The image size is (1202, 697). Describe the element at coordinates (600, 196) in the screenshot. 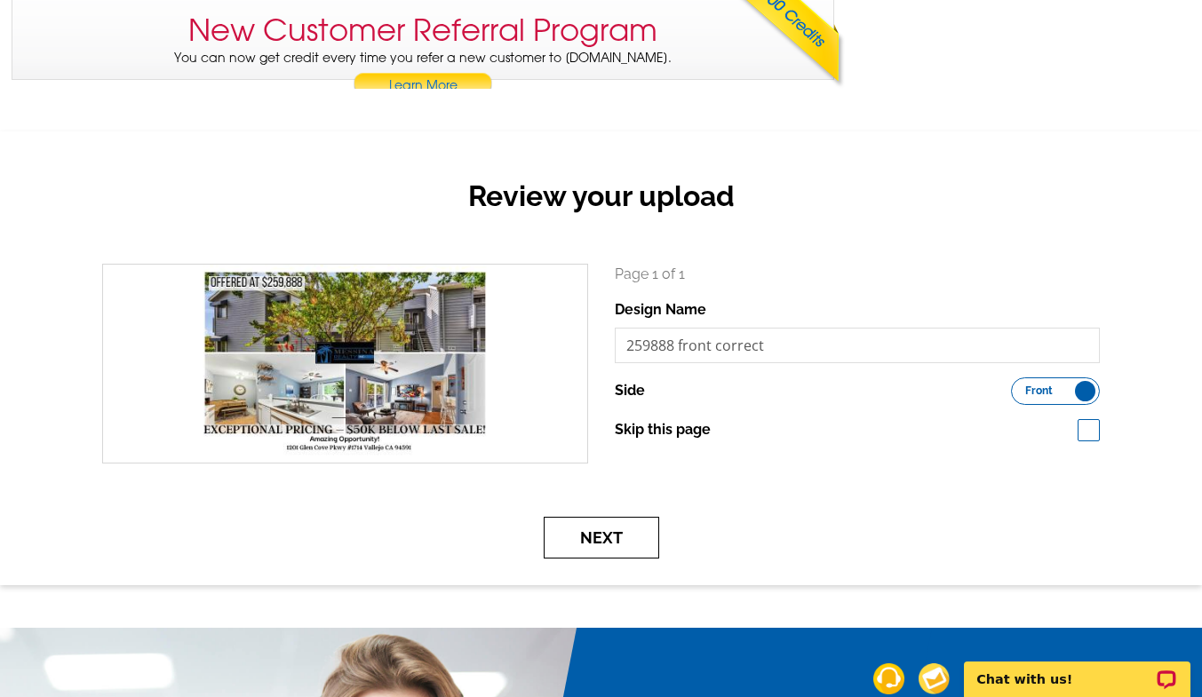

I see `h2: Review your upload` at that location.